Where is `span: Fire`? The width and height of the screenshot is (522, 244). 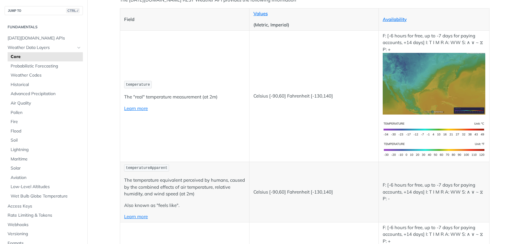
span: Fire is located at coordinates (46, 122).